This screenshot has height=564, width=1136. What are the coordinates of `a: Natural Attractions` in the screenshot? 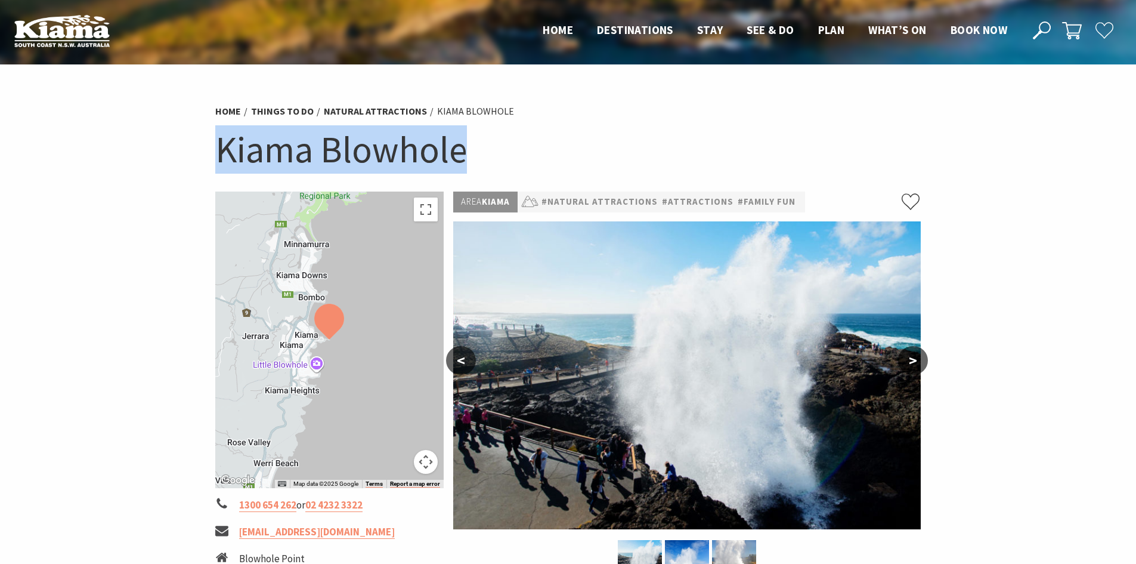 It's located at (375, 111).